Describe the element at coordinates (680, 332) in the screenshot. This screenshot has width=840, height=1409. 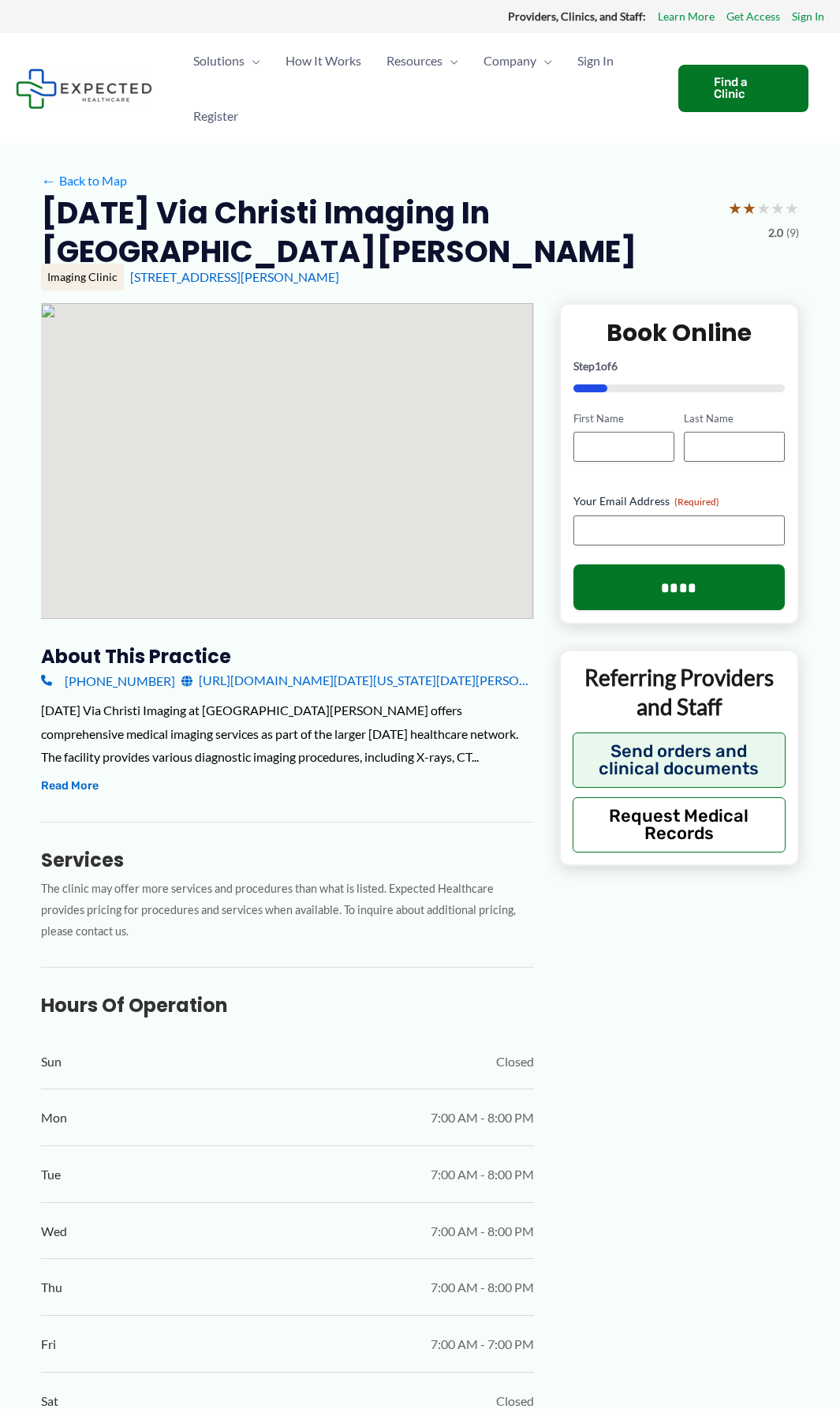
I see `h2: Book Online` at that location.